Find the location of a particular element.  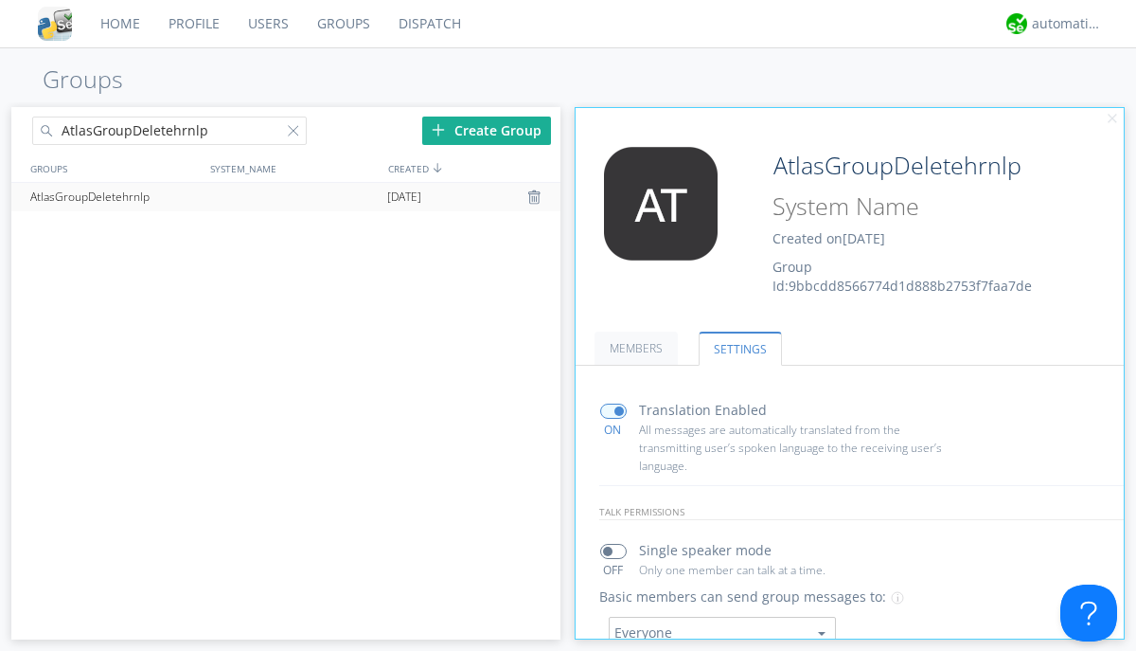

div: Create Group is located at coordinates (487, 131).